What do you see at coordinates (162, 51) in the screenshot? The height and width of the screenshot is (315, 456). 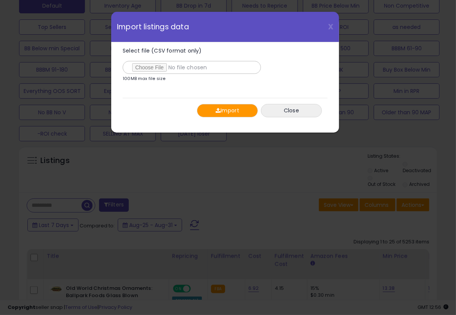 I see `span: Select file (CSV format only)` at bounding box center [162, 51].